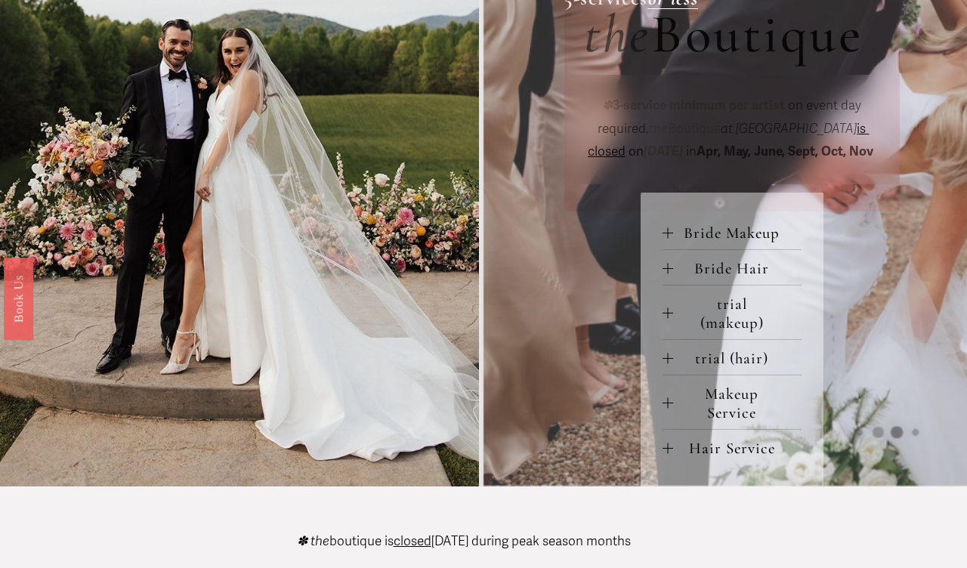 The height and width of the screenshot is (568, 967). I want to click on em: ✽ the, so click(313, 541).